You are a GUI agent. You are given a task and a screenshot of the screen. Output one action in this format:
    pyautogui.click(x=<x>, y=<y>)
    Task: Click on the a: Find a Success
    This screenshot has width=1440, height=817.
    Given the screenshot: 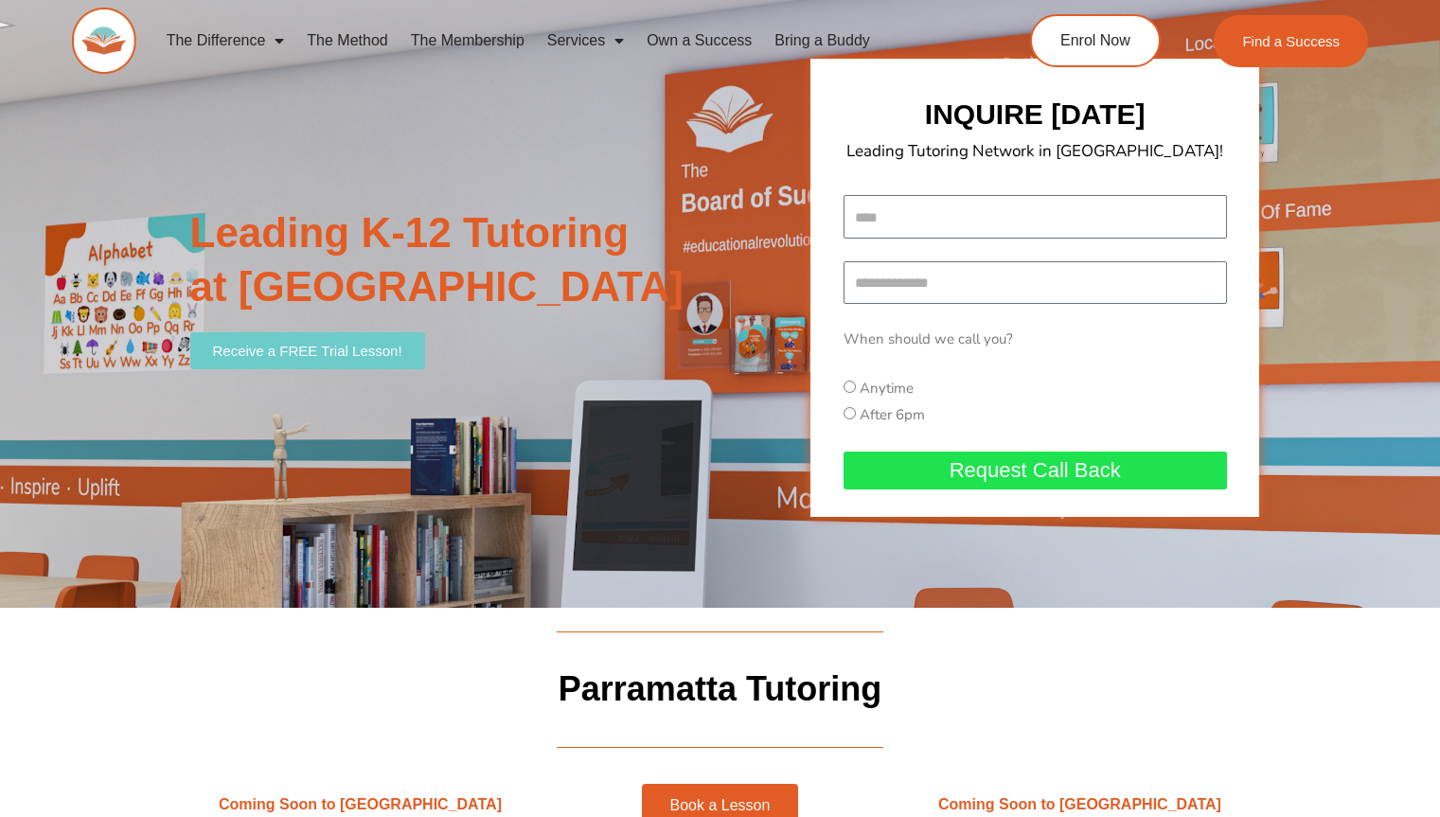 What is the action you would take?
    pyautogui.click(x=1291, y=41)
    